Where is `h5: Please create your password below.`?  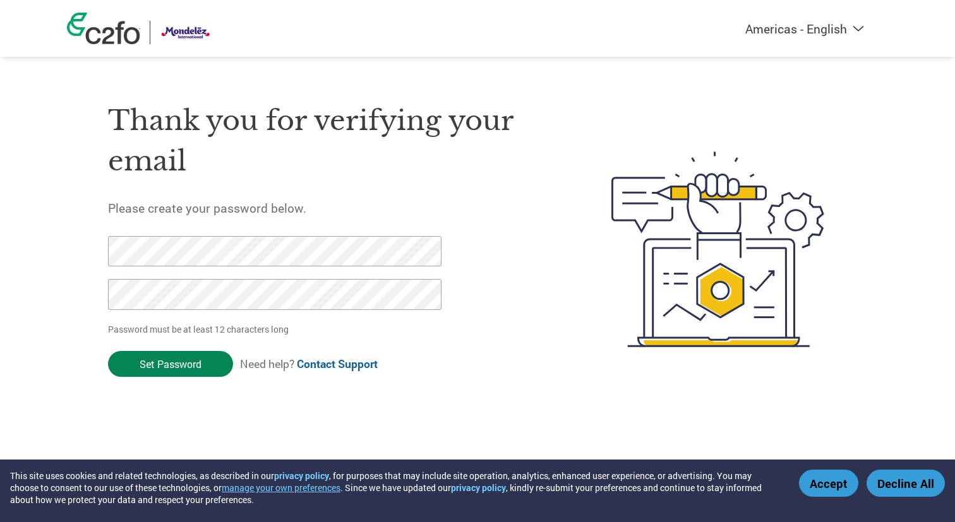 h5: Please create your password below. is located at coordinates (330, 208).